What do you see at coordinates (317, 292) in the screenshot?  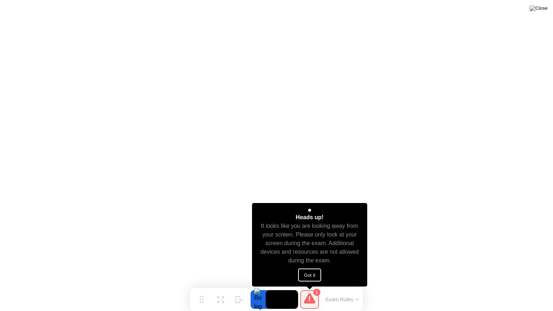 I see `div: 1` at bounding box center [317, 292].